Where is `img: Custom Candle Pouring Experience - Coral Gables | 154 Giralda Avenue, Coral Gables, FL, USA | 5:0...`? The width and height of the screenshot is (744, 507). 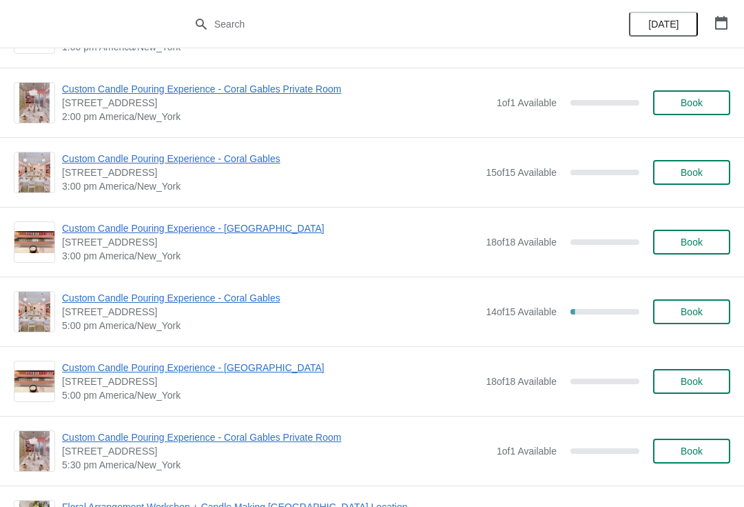
img: Custom Candle Pouring Experience - Coral Gables | 154 Giralda Avenue, Coral Gables, FL, USA | 5:0... is located at coordinates (34, 312).